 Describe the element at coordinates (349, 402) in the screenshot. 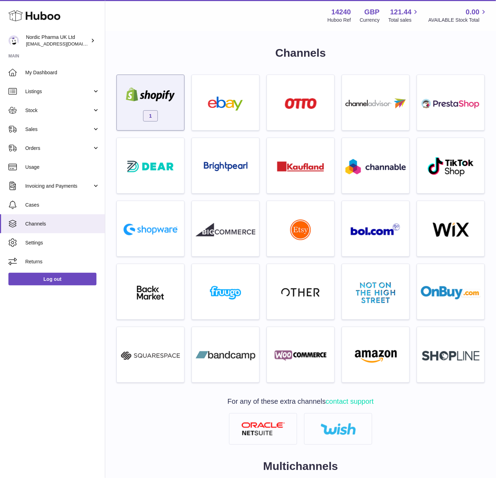

I see `a: contact support` at that location.